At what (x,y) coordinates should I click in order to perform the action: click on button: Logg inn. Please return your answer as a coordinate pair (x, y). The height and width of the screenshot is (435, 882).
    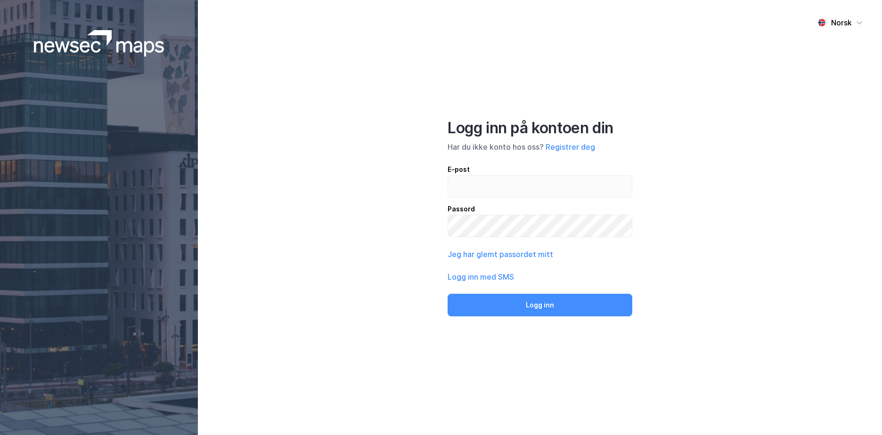
    Looking at the image, I should click on (540, 305).